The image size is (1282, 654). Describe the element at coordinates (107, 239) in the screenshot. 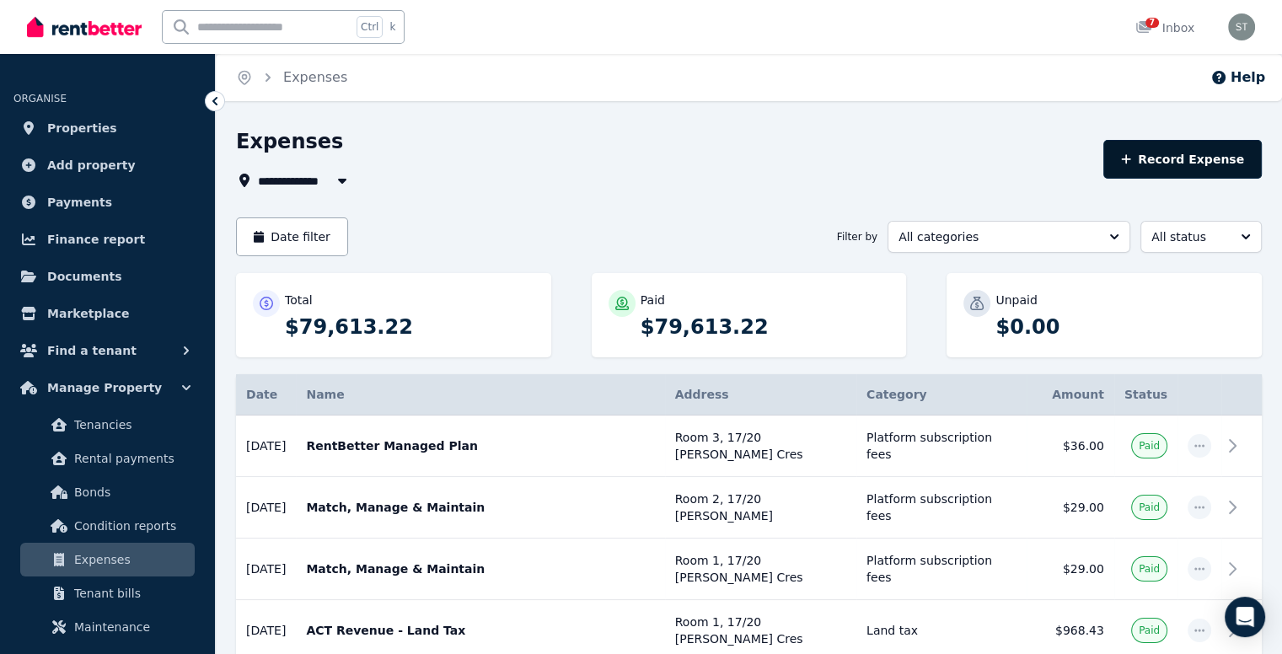

I see `a: Finance report` at that location.